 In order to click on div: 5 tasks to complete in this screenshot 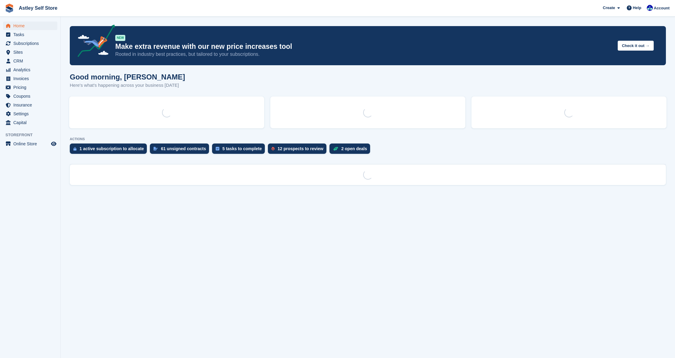, I will do `click(242, 149)`.